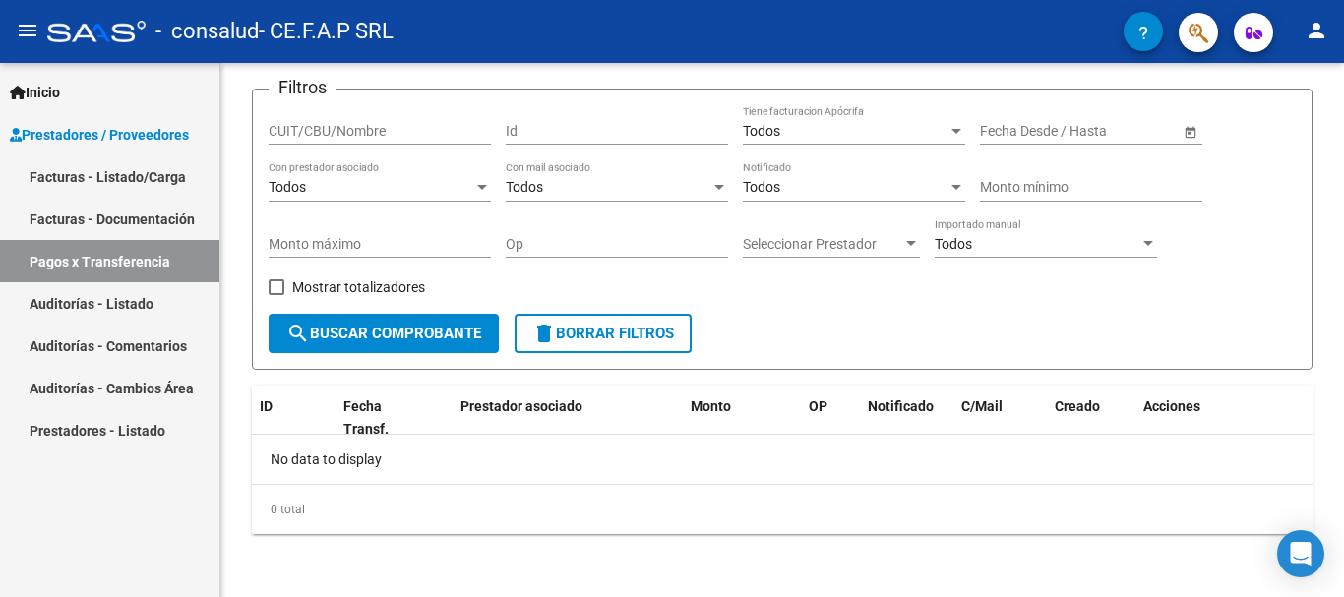  I want to click on span: Fecha Transf., so click(366, 417).